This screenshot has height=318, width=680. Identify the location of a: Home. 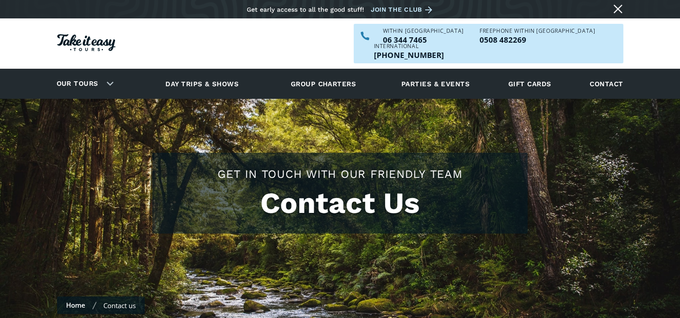
(76, 305).